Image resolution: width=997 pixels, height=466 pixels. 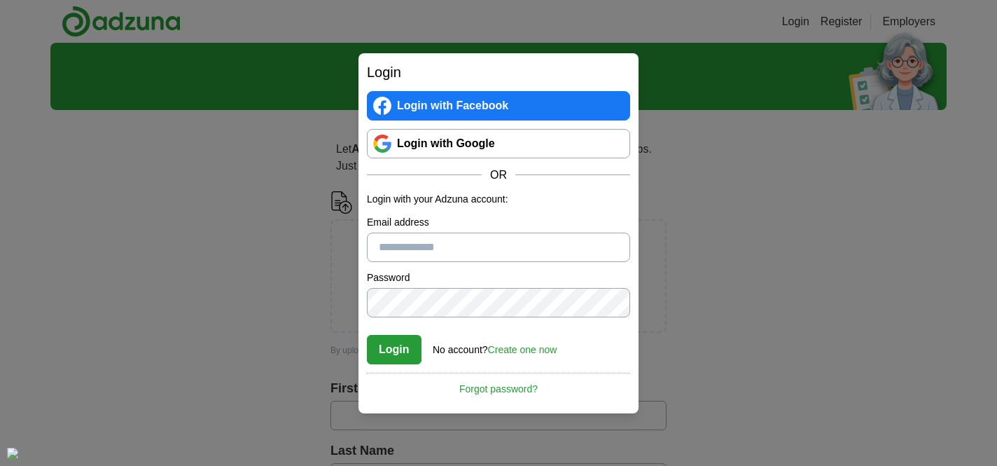 What do you see at coordinates (498, 384) in the screenshot?
I see `a: Forgot password?` at bounding box center [498, 384].